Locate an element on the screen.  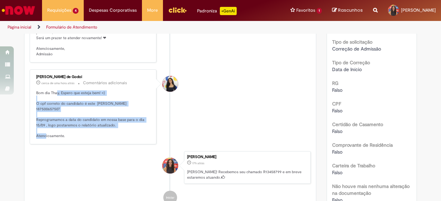
img: ServiceNow is located at coordinates (18, 10).